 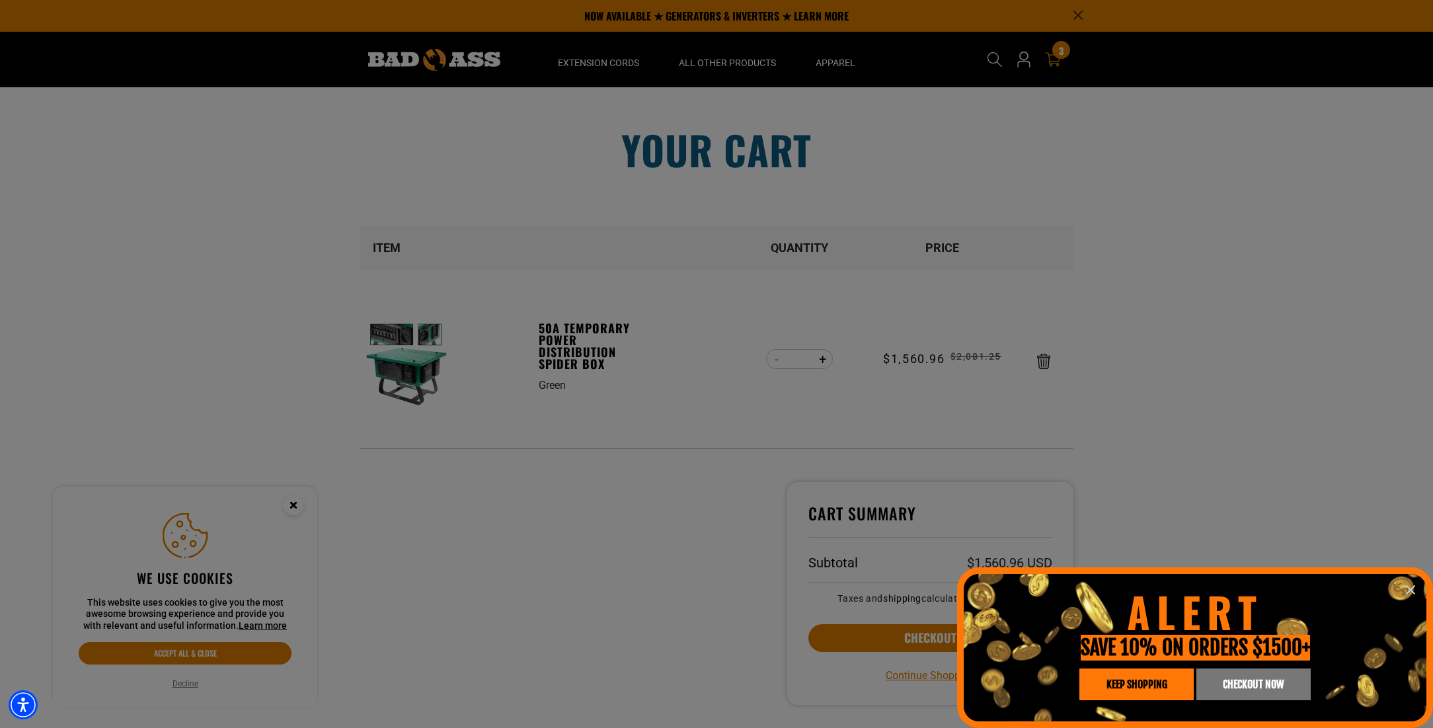 What do you see at coordinates (23, 705) in the screenshot?
I see `div: Accessibility Menu` at bounding box center [23, 705].